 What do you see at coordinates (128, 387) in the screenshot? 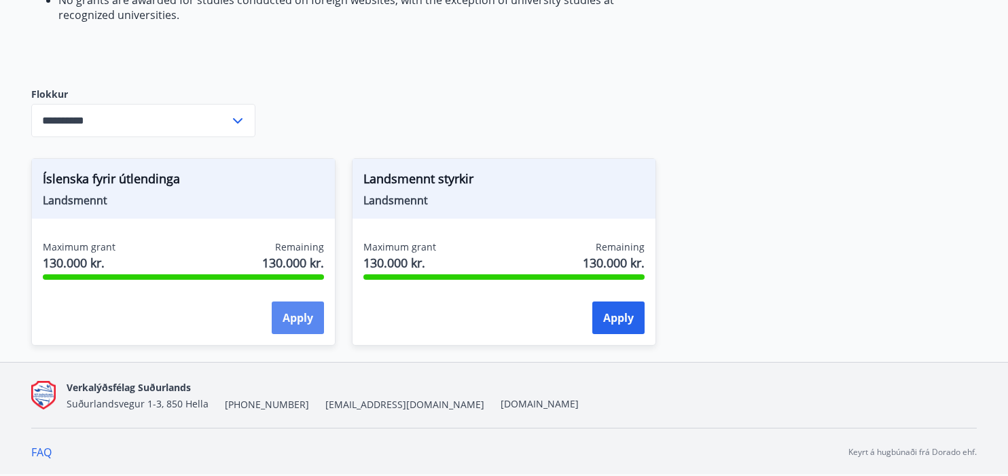
I see `span: Verkalýðsfélag Suðurlands` at bounding box center [128, 387].